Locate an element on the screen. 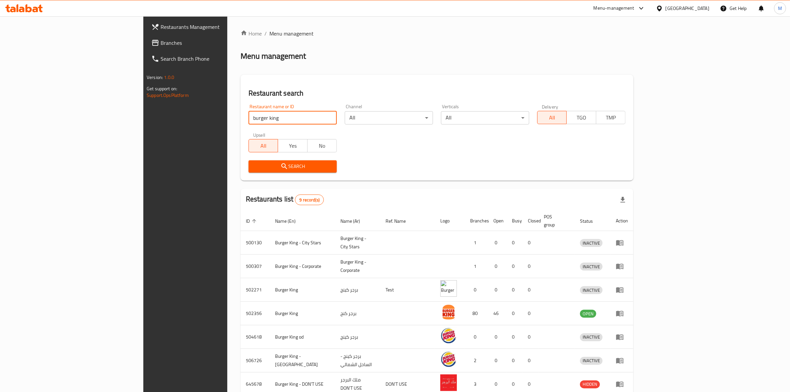  label: Upsell is located at coordinates (259, 135).